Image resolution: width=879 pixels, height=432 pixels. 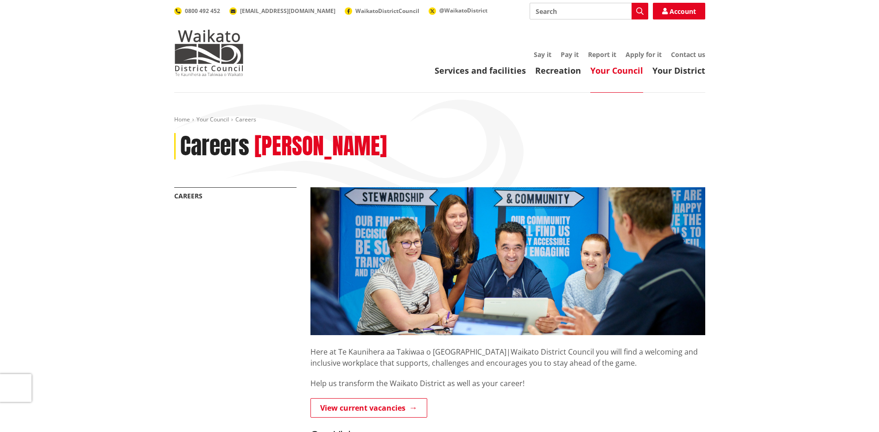 What do you see at coordinates (508, 261) in the screenshot?
I see `img: Ngaaruawaahia staff discussing planning` at bounding box center [508, 261].